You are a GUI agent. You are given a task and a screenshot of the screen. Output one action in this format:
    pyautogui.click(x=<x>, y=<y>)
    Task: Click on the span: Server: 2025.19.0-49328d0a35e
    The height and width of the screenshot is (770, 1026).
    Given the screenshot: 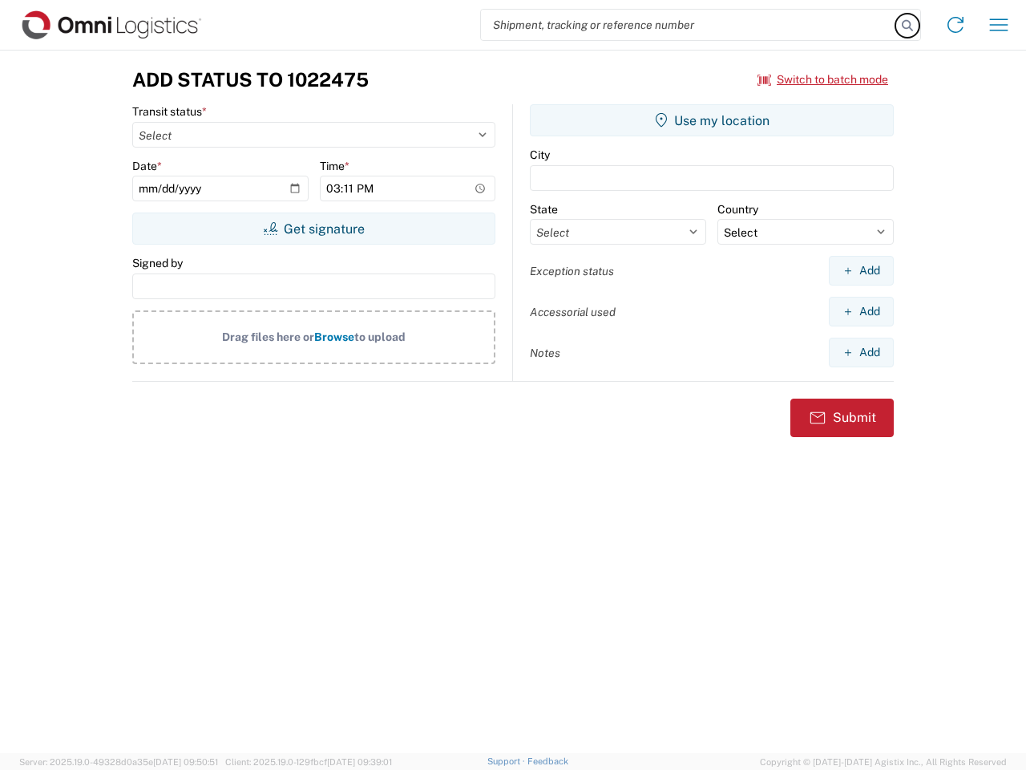 What is the action you would take?
    pyautogui.click(x=119, y=762)
    